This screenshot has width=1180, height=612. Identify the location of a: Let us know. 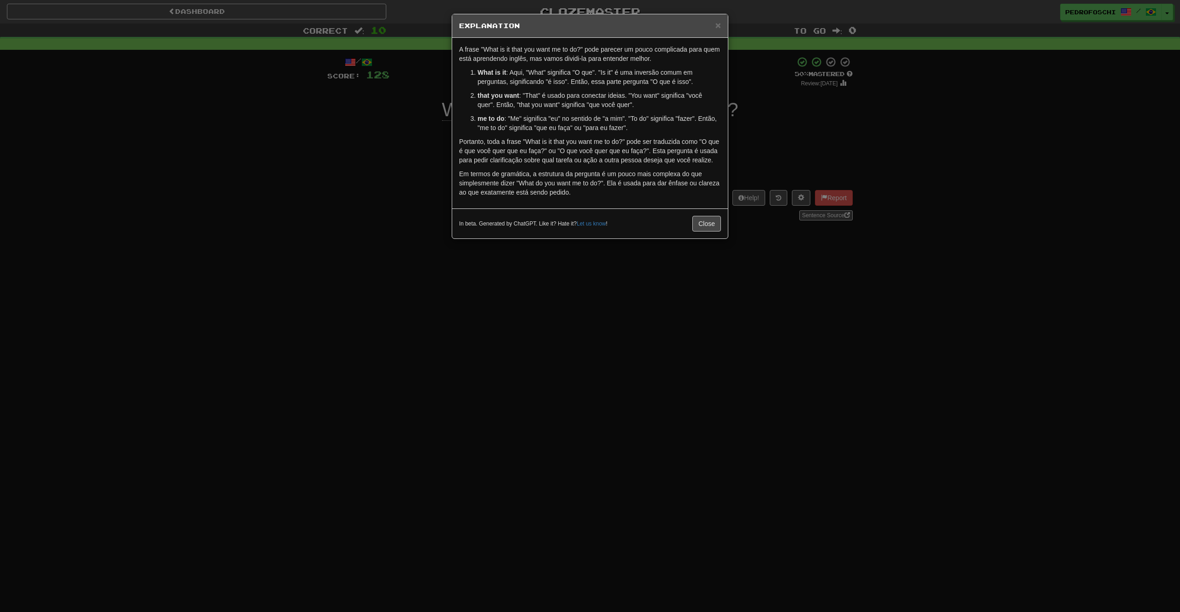
(591, 224).